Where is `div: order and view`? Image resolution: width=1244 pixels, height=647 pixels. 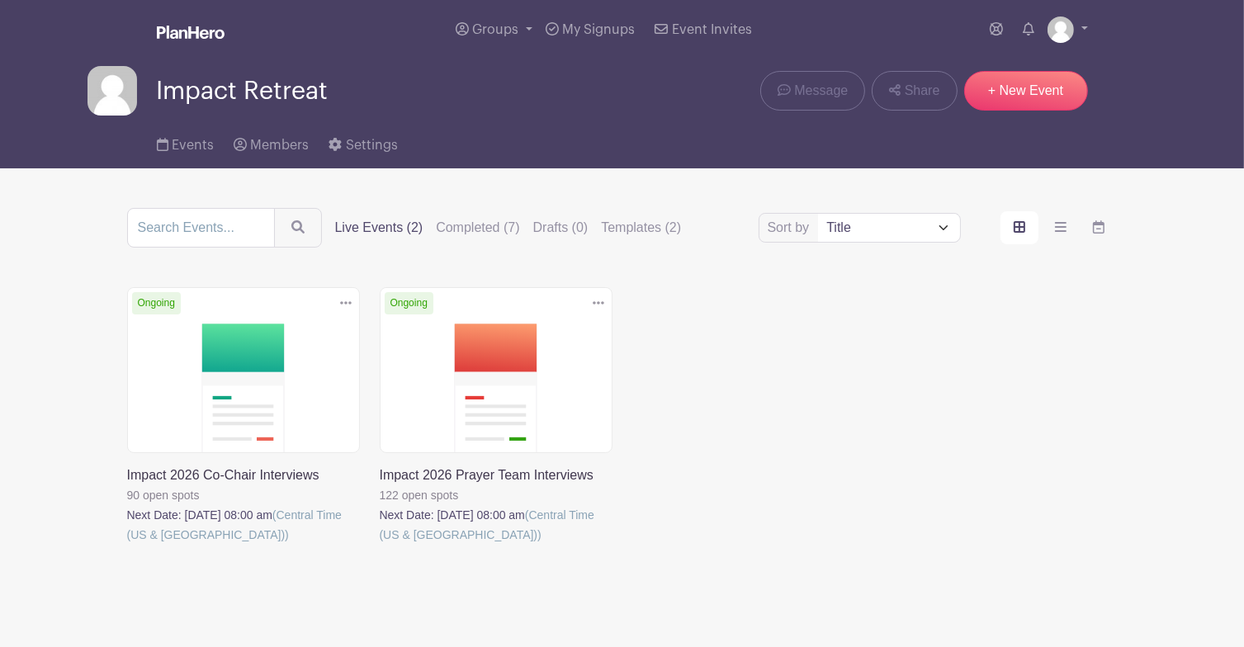 div: order and view is located at coordinates (1059, 228).